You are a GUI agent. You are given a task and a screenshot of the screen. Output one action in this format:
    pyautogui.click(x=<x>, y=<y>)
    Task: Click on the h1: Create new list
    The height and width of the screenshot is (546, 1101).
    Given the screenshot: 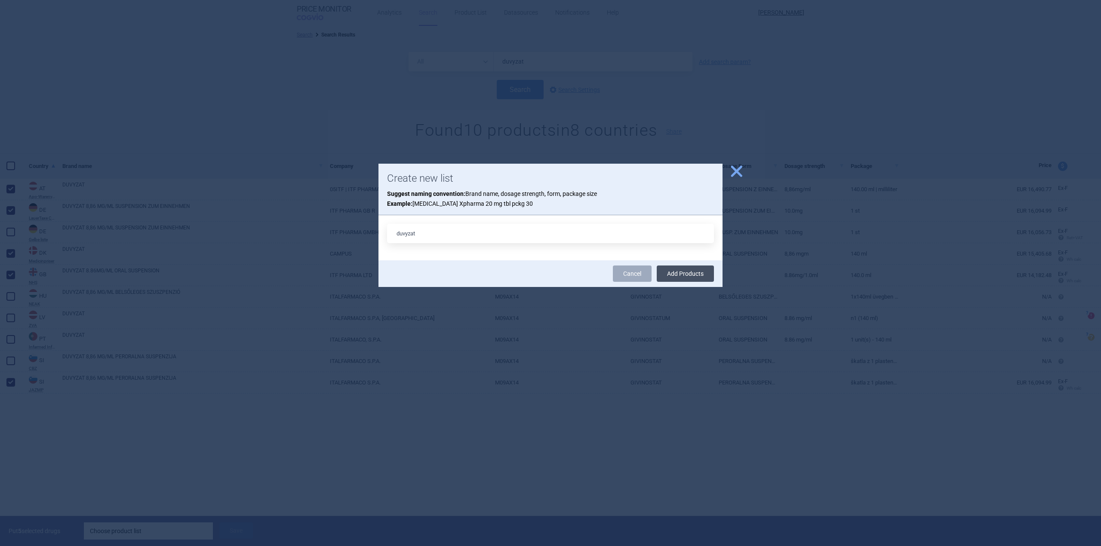 What is the action you would take?
    pyautogui.click(x=550, y=178)
    